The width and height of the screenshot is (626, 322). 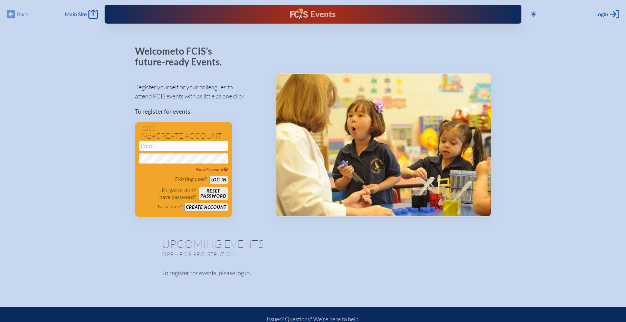 What do you see at coordinates (200, 111) in the screenshot?
I see `p: To register for events:` at bounding box center [200, 111].